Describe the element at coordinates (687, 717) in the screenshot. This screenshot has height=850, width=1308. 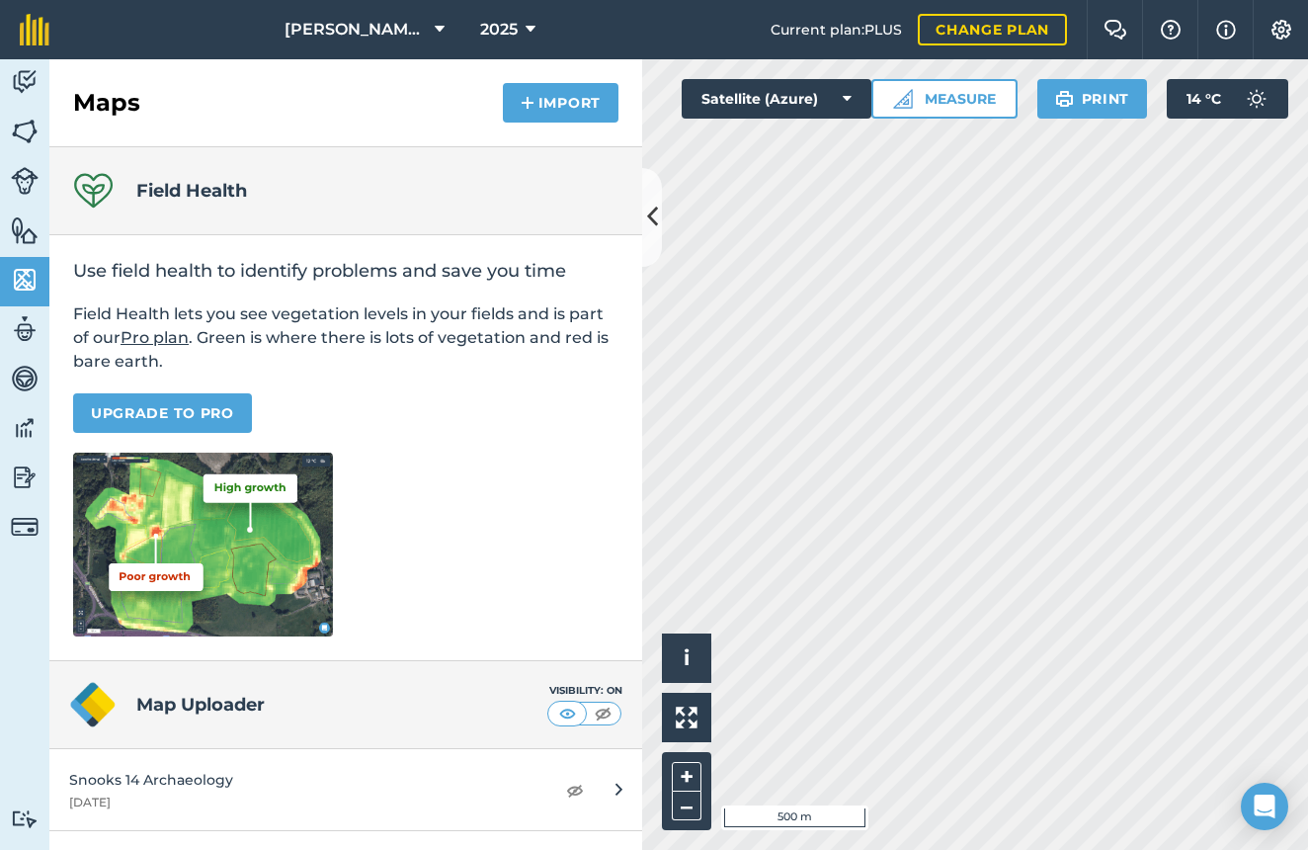
I see `img: Four arrows, one pointing top left, one top right, one bottom right and the last bottom left` at that location.